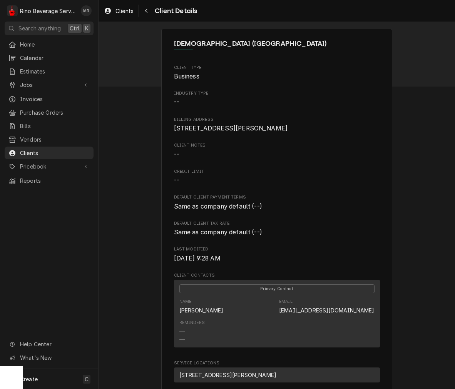  Describe the element at coordinates (277, 99) in the screenshot. I see `div: Industry Type` at that location.